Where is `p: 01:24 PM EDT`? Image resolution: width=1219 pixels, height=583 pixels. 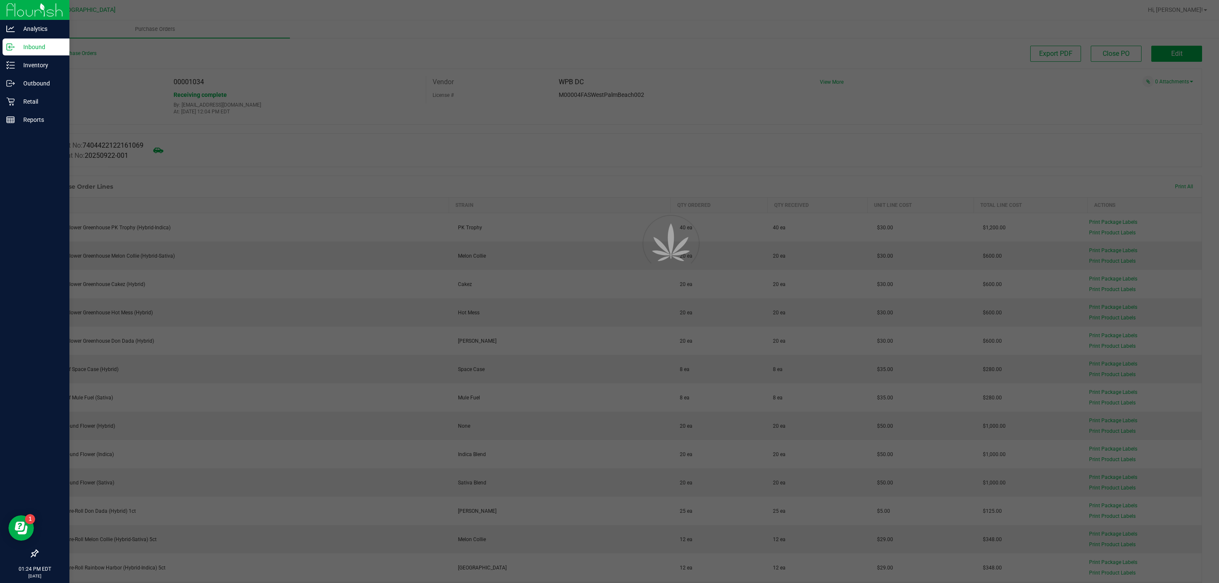 p: 01:24 PM EDT is located at coordinates (35, 569).